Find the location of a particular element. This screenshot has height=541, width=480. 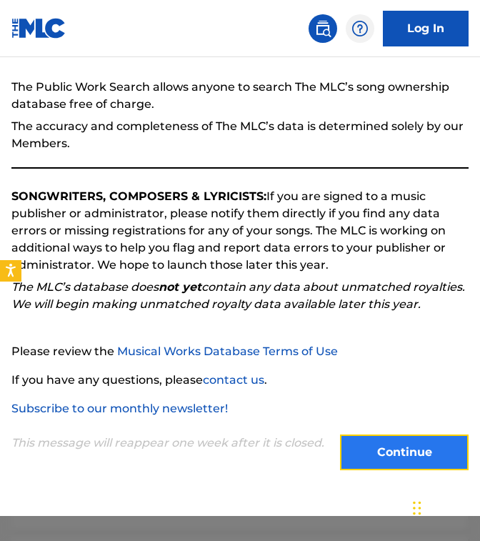

a: Subscribe to our monthly newsletter! is located at coordinates (119, 408).